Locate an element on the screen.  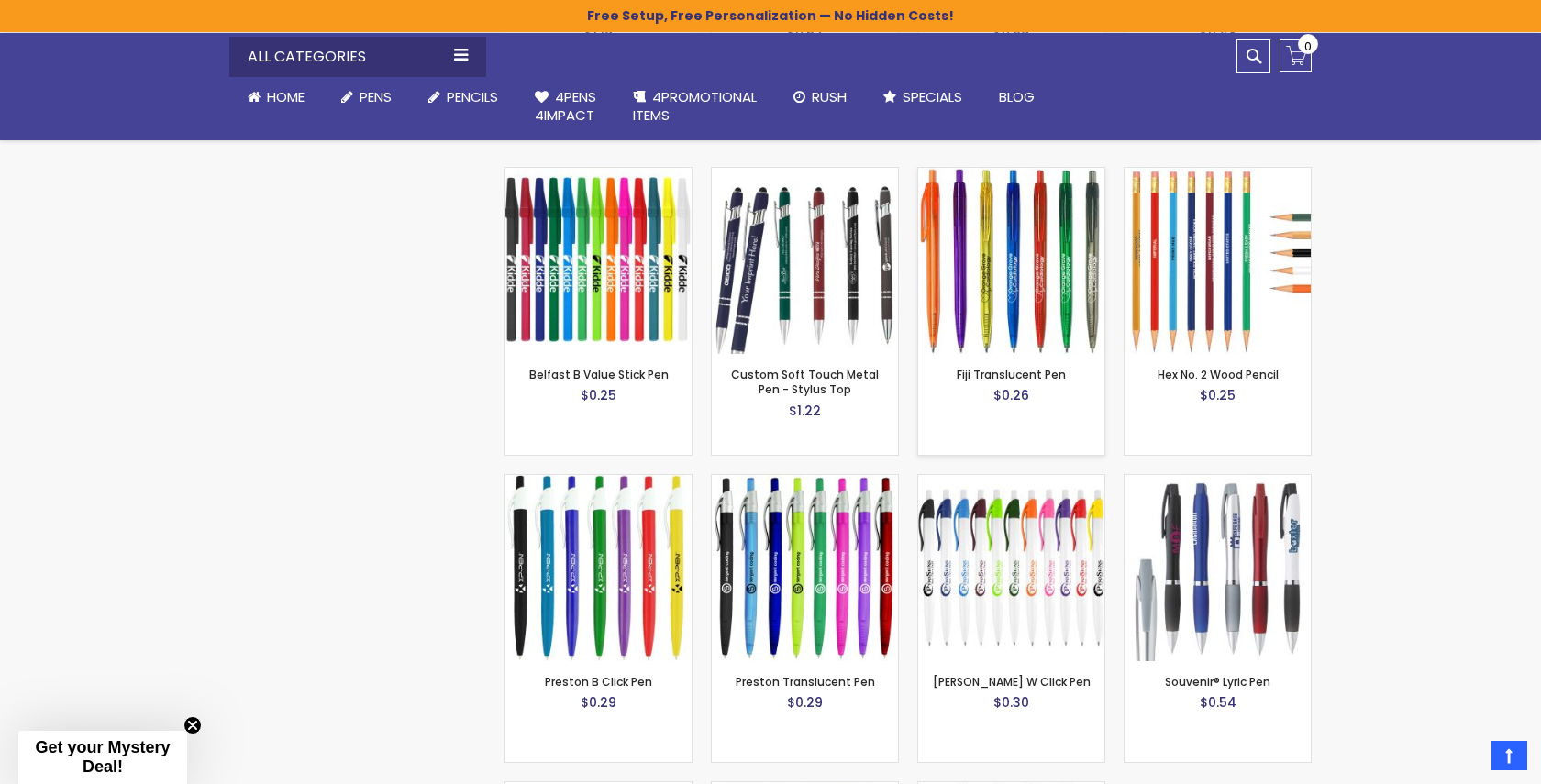
div: All Categories is located at coordinates (358, 57).